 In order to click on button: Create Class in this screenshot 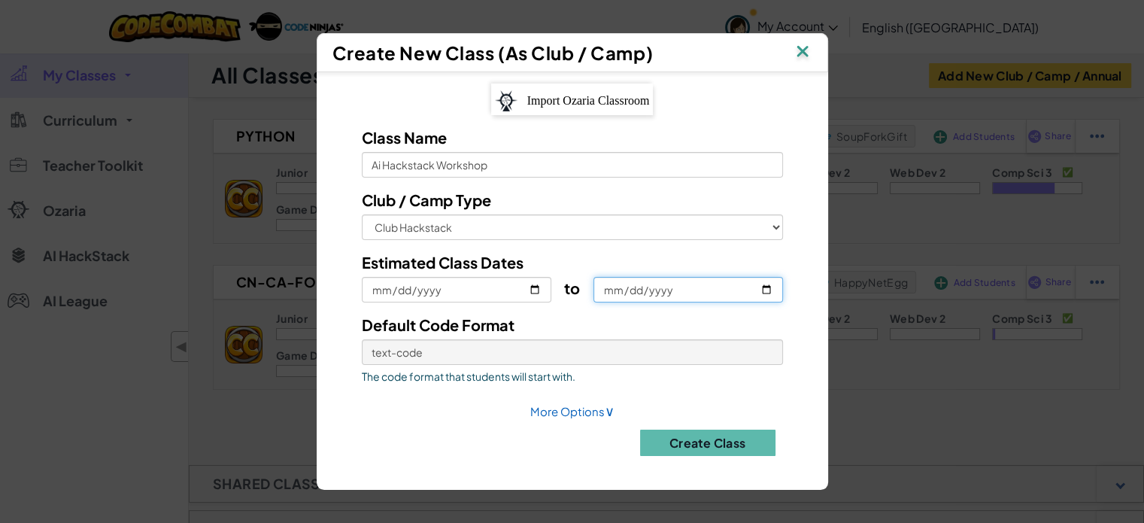, I will do `click(708, 442)`.